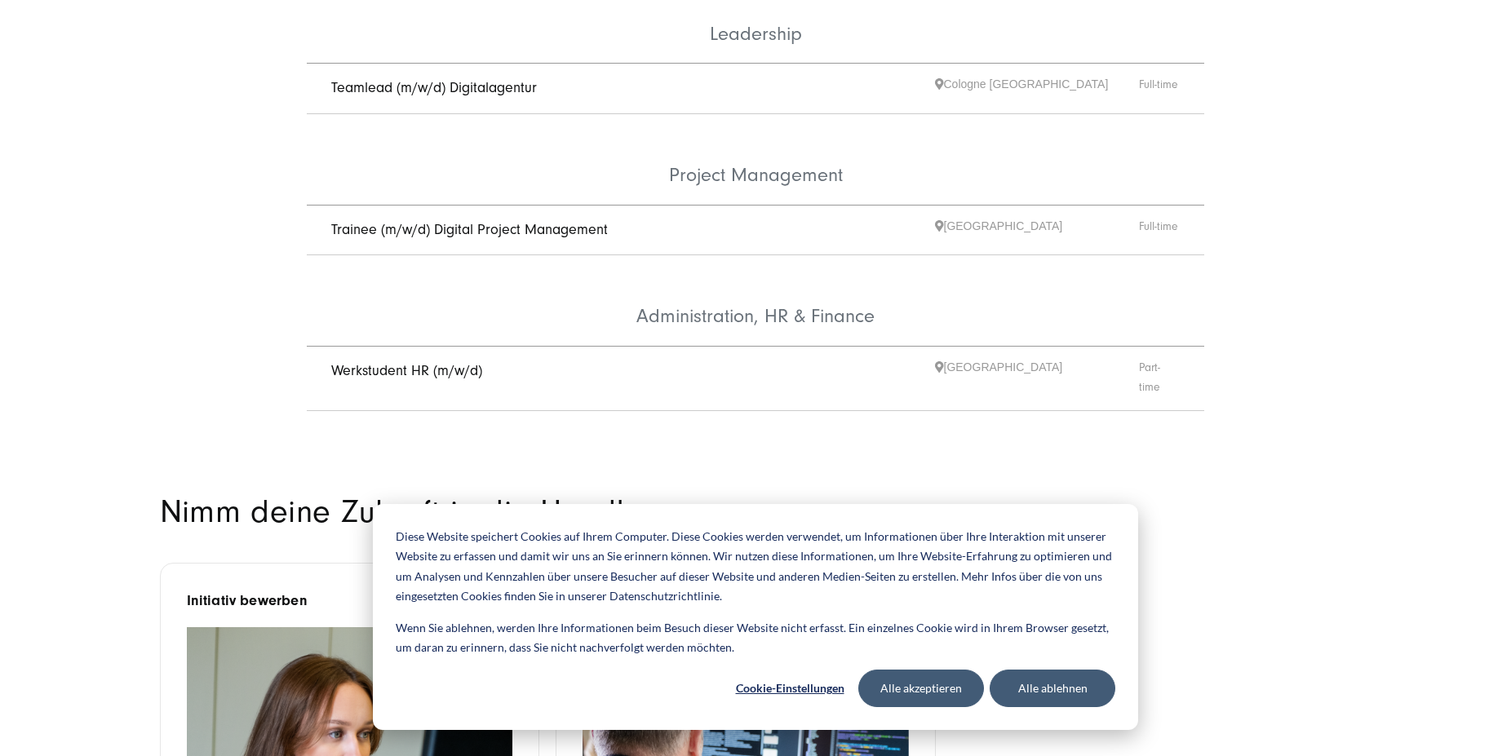 The image size is (1511, 756). I want to click on div: Cookie banner, so click(756, 617).